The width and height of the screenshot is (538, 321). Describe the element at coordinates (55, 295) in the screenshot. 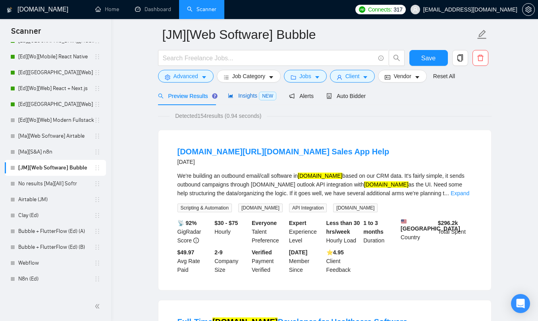

I see `li: Copy of [Ed][Wo][Mobile] React Native` at that location.